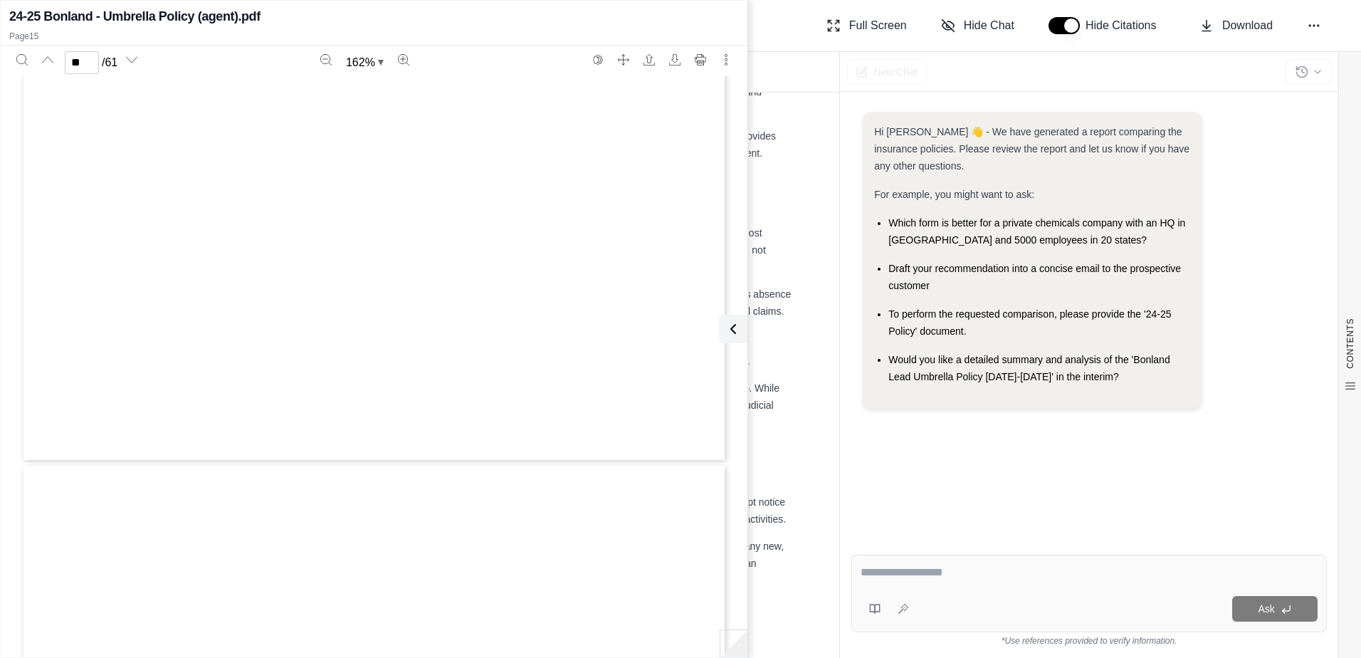  Describe the element at coordinates (132, 60) in the screenshot. I see `button: Next page` at that location.